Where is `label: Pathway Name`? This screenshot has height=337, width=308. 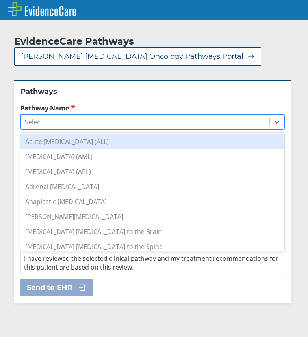
label: Pathway Name is located at coordinates (153, 108).